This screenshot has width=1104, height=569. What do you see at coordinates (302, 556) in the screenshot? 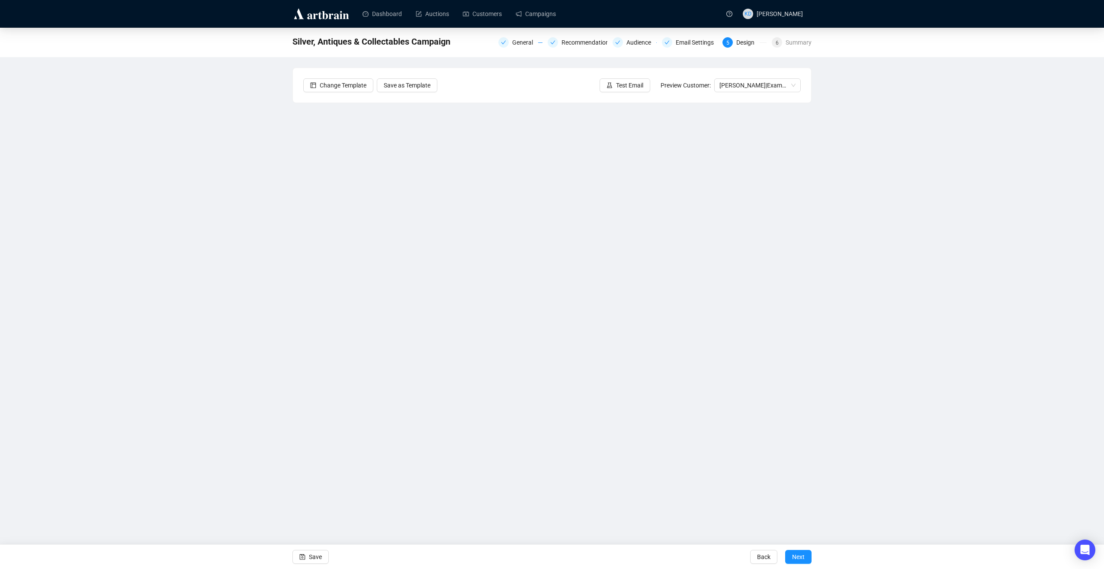
I see `span: save` at bounding box center [302, 556].